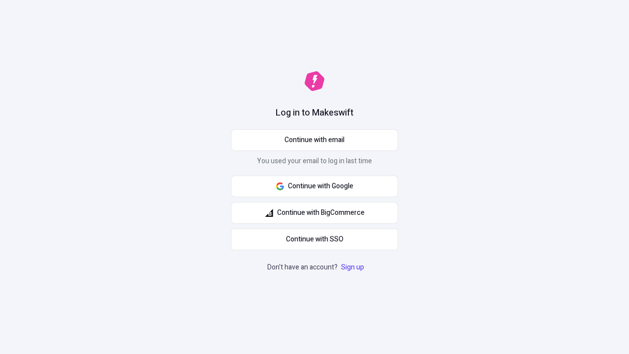 The height and width of the screenshot is (354, 629). I want to click on span: Continue with Google, so click(321, 186).